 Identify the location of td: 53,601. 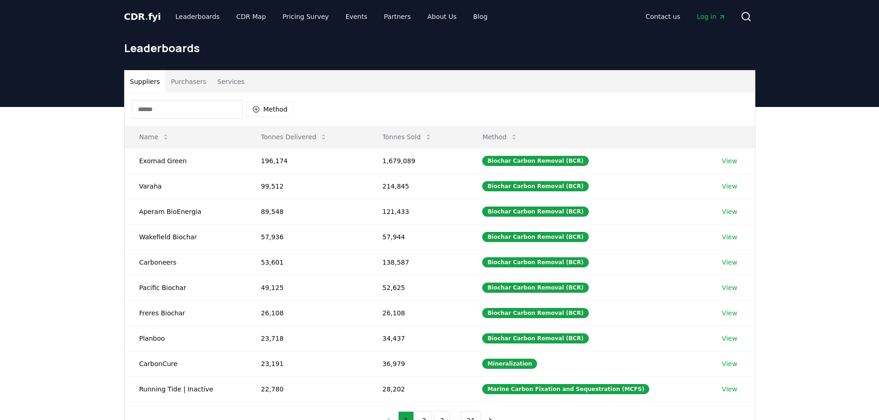
(307, 262).